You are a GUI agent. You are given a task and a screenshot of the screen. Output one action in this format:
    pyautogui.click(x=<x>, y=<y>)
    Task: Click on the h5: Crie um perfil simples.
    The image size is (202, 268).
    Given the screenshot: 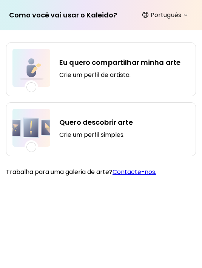 What is the action you would take?
    pyautogui.click(x=96, y=135)
    